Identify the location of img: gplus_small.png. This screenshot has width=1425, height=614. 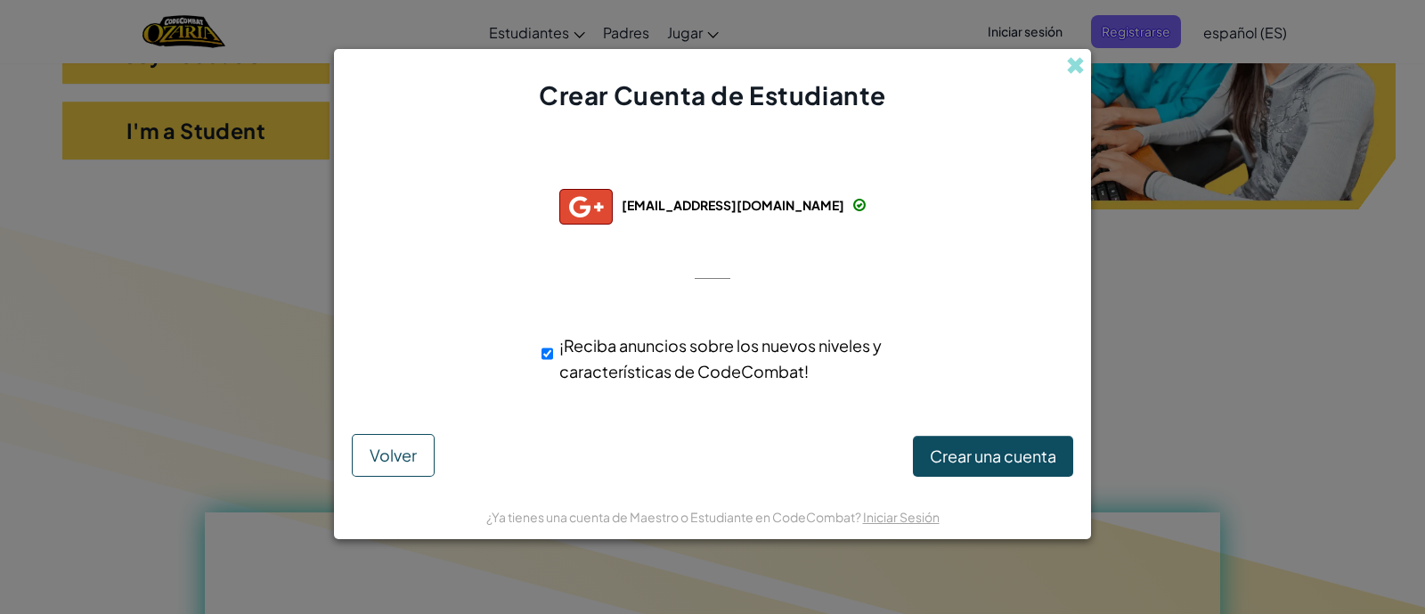
(586, 207).